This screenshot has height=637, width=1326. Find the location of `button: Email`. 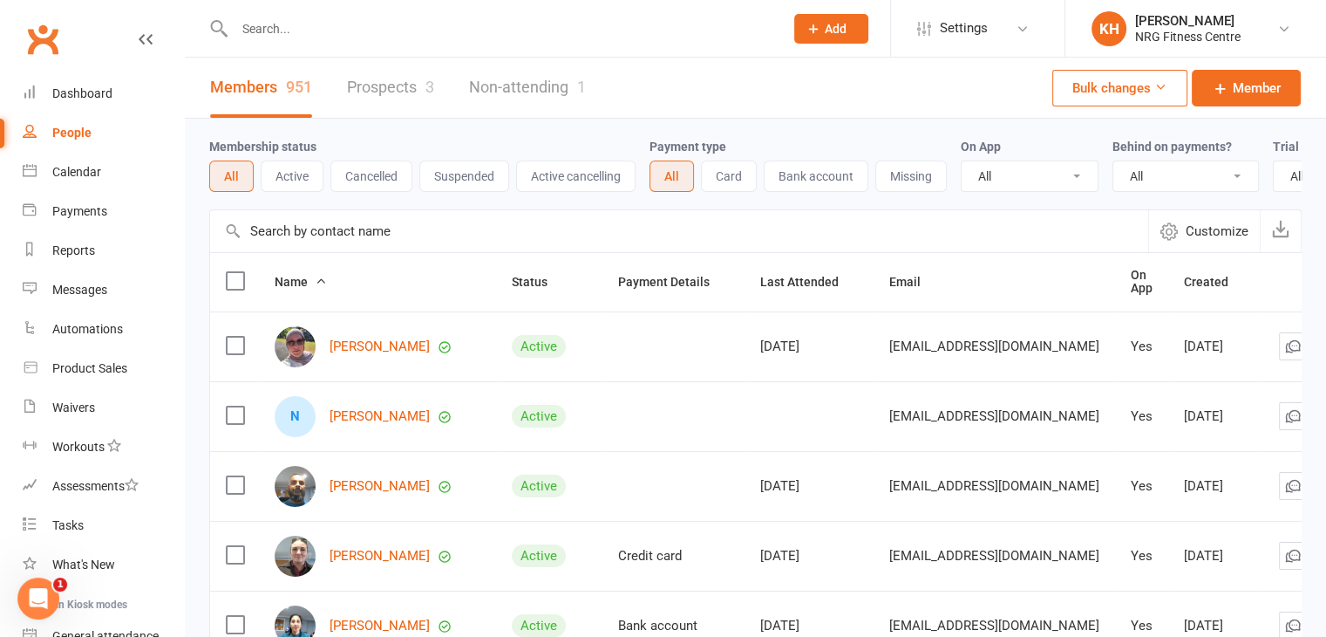

button: Email is located at coordinates (915, 282).